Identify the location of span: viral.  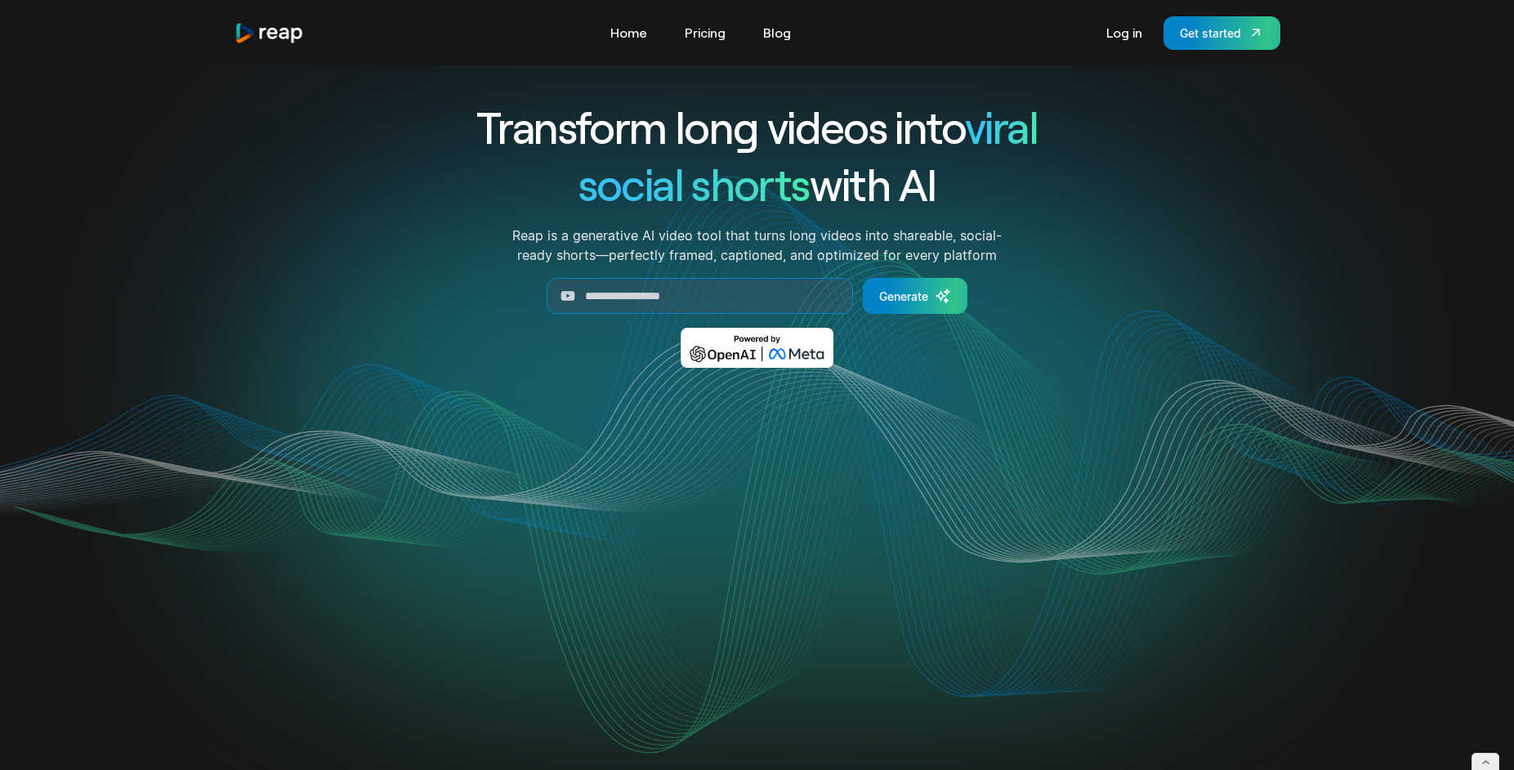
(1001, 126).